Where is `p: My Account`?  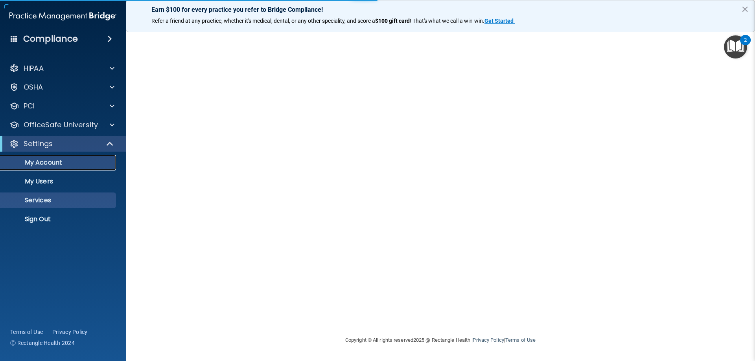
p: My Account is located at coordinates (59, 163).